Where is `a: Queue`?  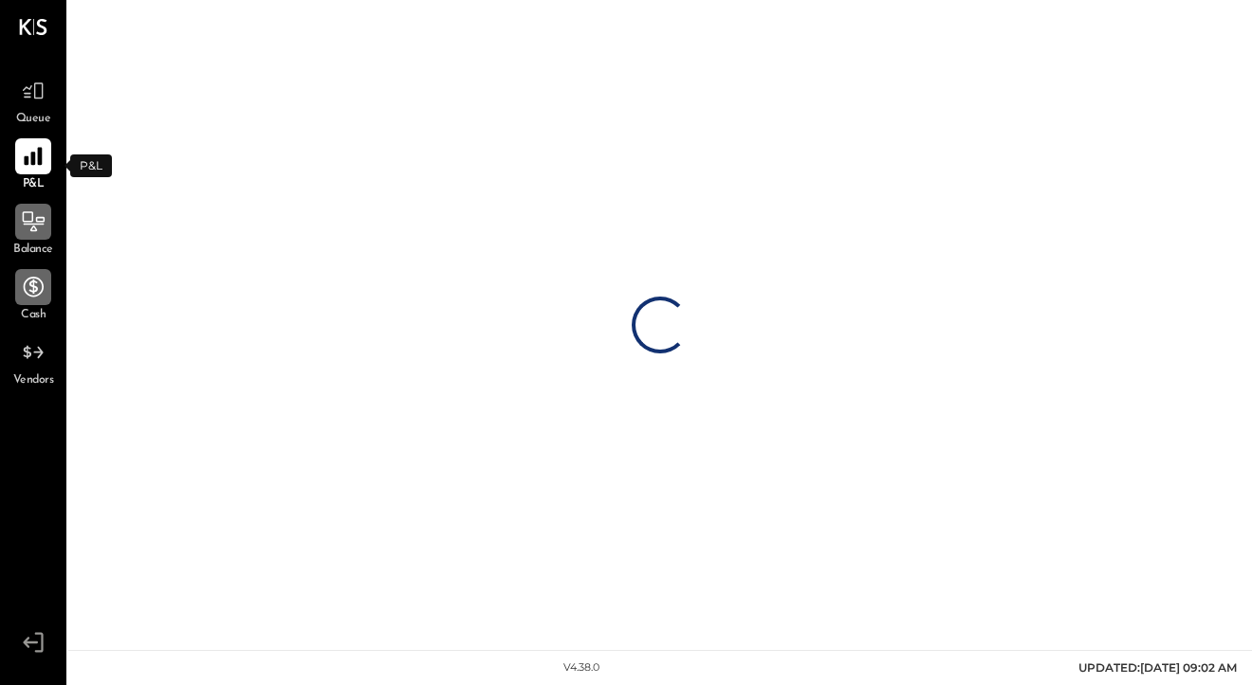
a: Queue is located at coordinates (33, 101).